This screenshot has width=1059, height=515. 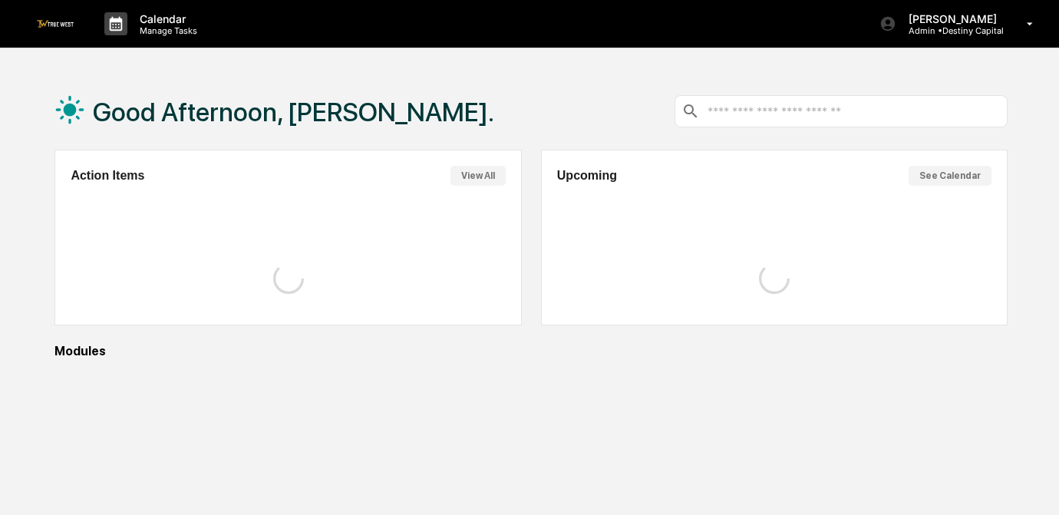 I want to click on div: Modules, so click(x=531, y=351).